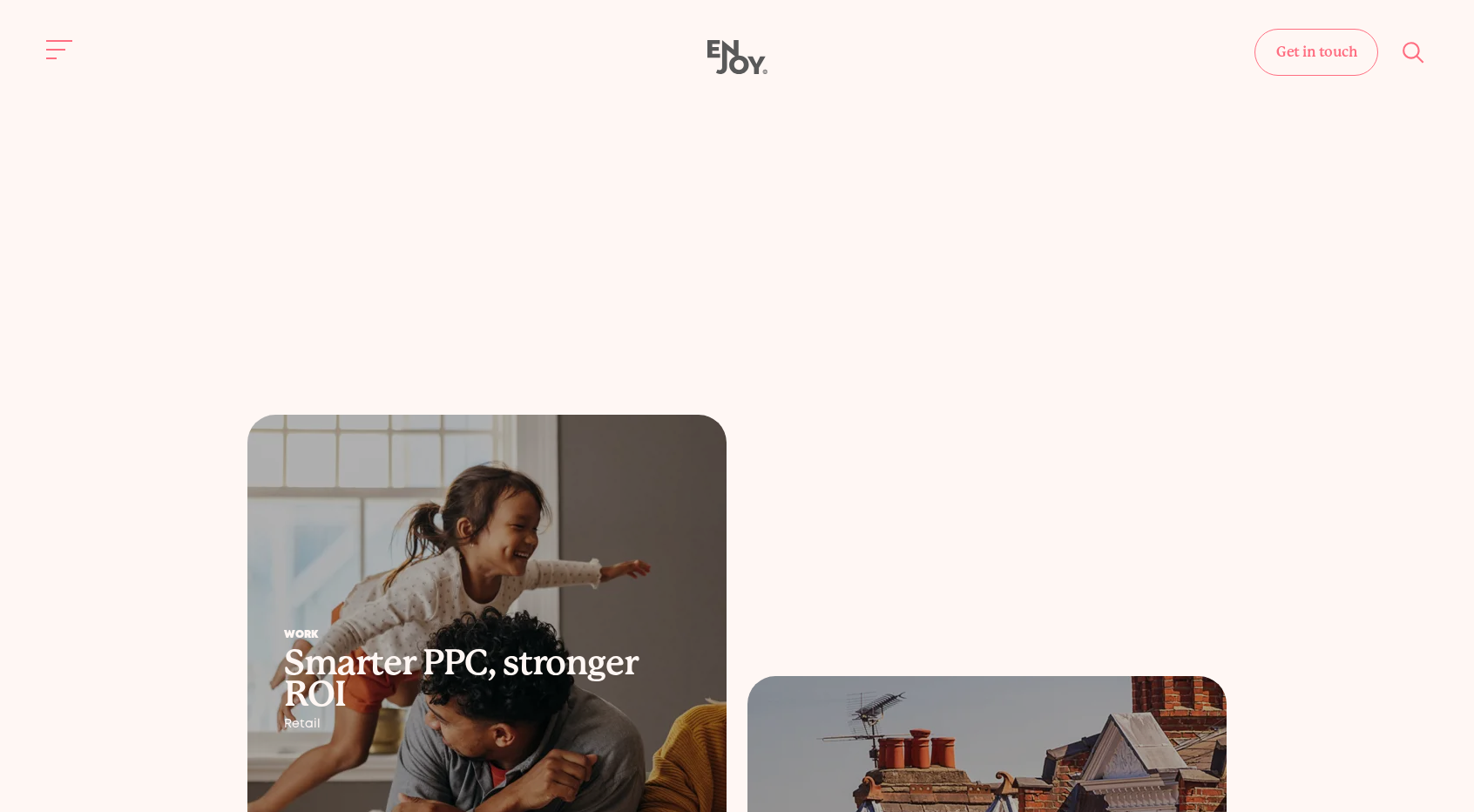 Image resolution: width=1474 pixels, height=812 pixels. What do you see at coordinates (487, 635) in the screenshot?
I see `div: Work` at bounding box center [487, 635].